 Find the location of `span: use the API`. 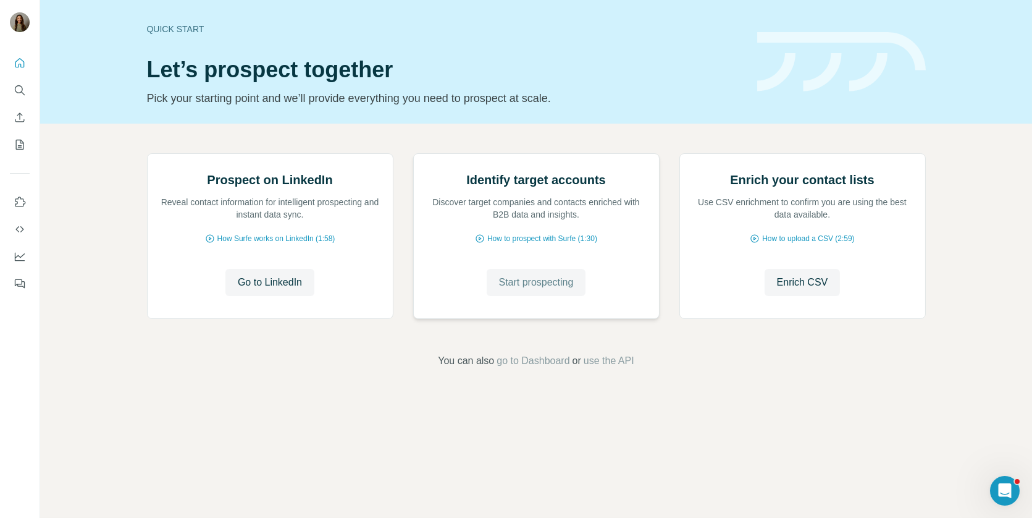

span: use the API is located at coordinates (609, 361).